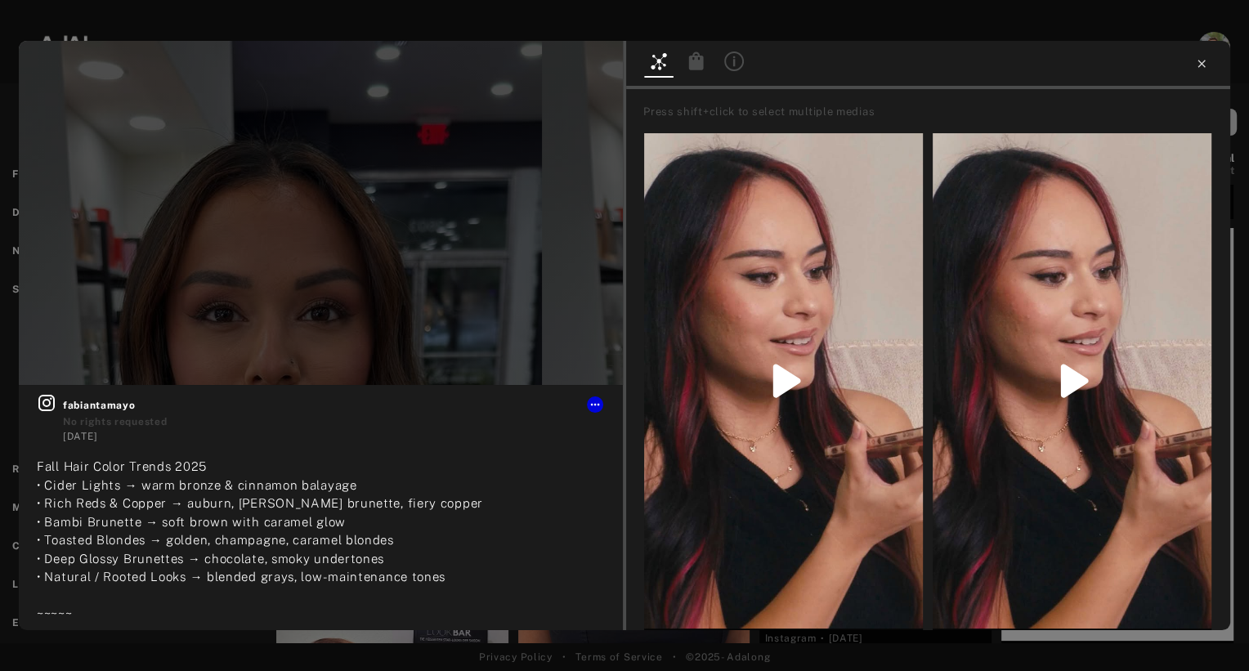  I want to click on div: Chat Widget, so click(1208, 632).